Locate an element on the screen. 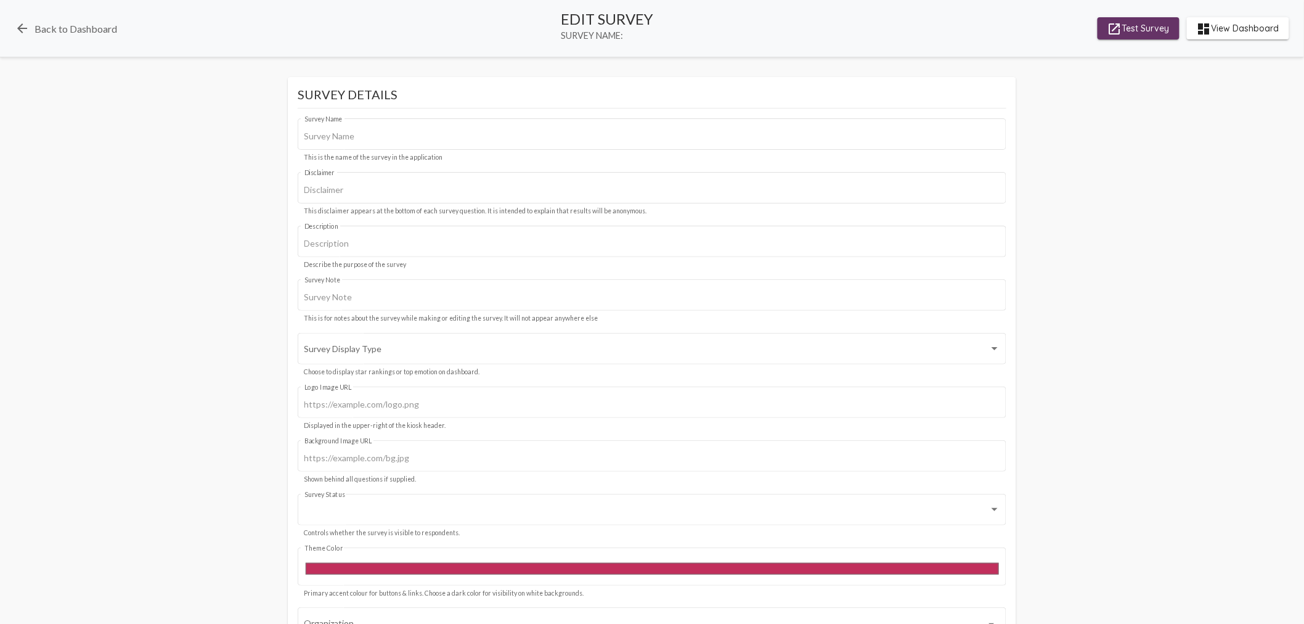 This screenshot has height=624, width=1304. mat-hint: Shown behind all questions if supplied. is located at coordinates (361, 480).